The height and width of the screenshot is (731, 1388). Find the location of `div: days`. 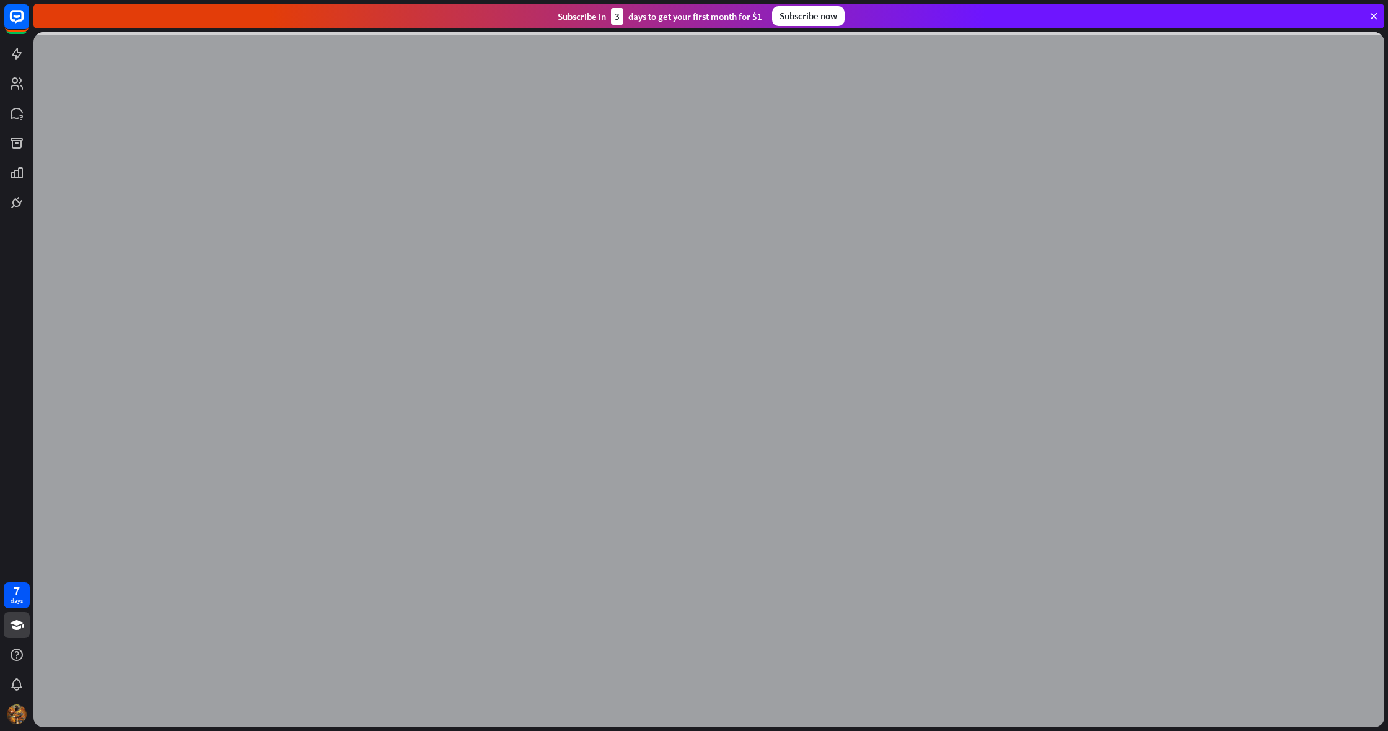

div: days is located at coordinates (17, 601).